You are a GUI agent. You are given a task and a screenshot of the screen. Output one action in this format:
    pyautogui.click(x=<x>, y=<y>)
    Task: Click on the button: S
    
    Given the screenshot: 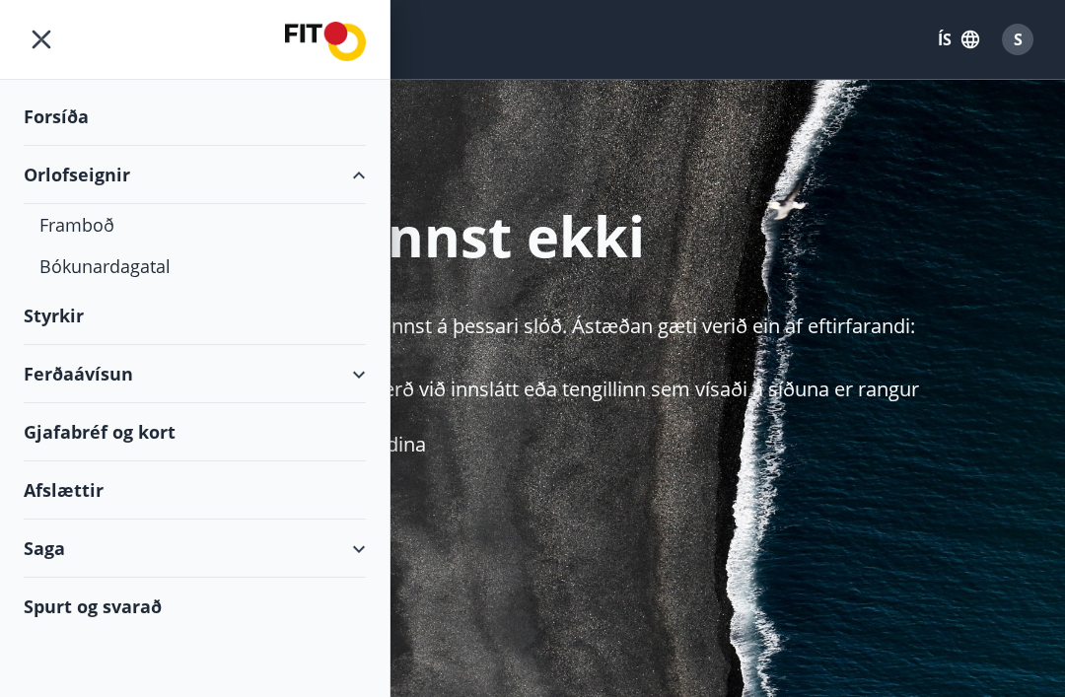 What is the action you would take?
    pyautogui.click(x=1017, y=39)
    